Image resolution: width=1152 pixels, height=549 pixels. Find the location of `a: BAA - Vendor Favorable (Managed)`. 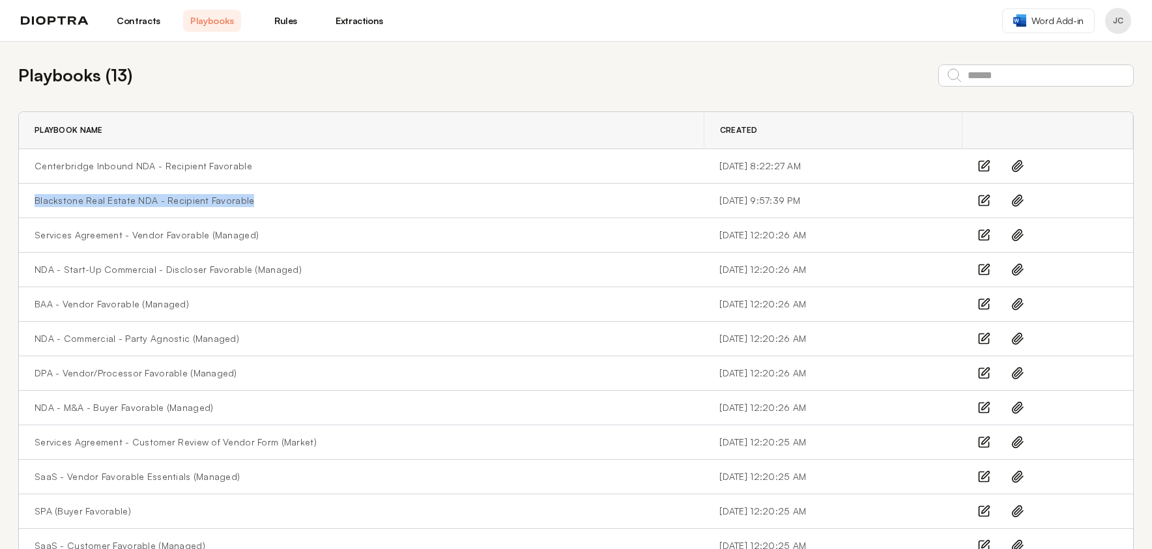

a: BAA - Vendor Favorable (Managed) is located at coordinates (111, 304).